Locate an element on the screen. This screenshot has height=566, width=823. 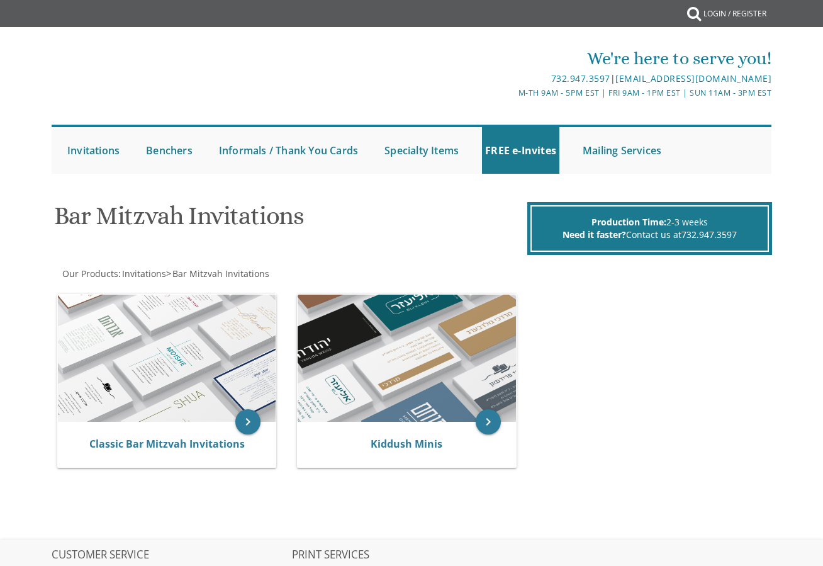
a: FREE e-Invites is located at coordinates (520, 150).